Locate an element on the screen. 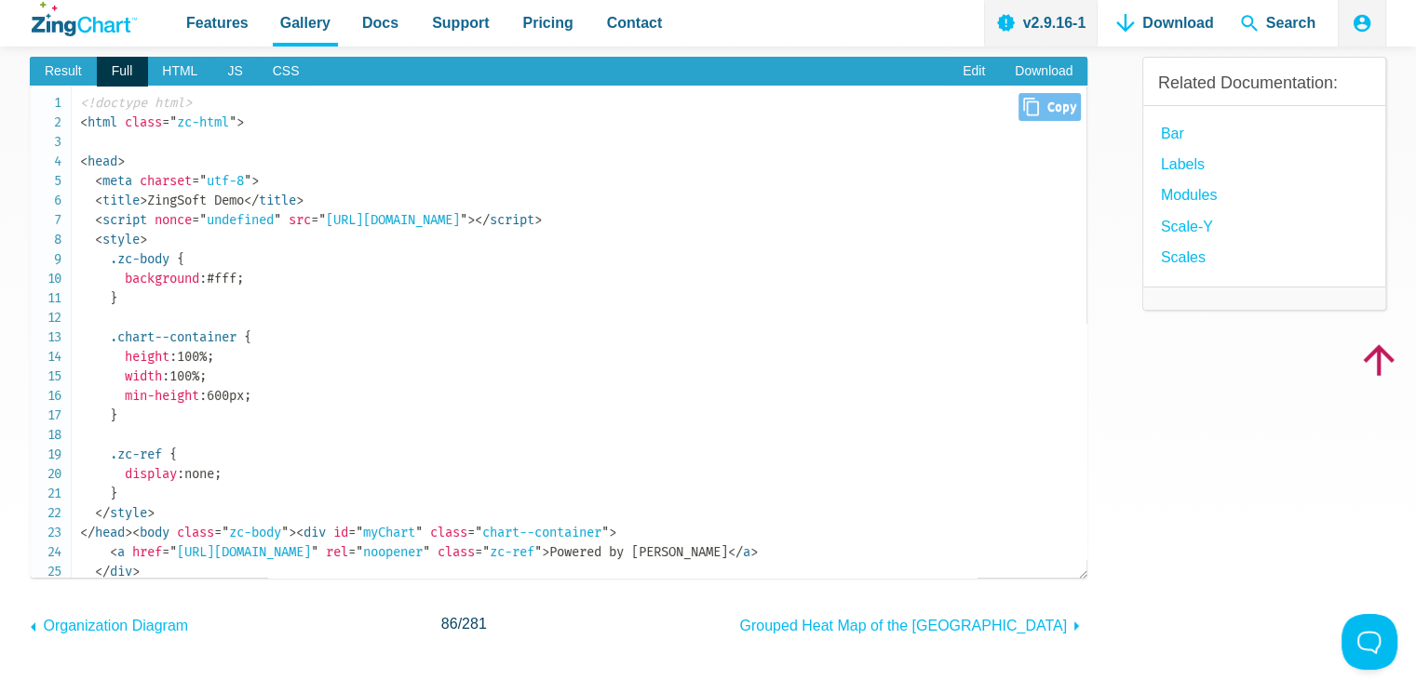  span: undefined is located at coordinates (236, 220).